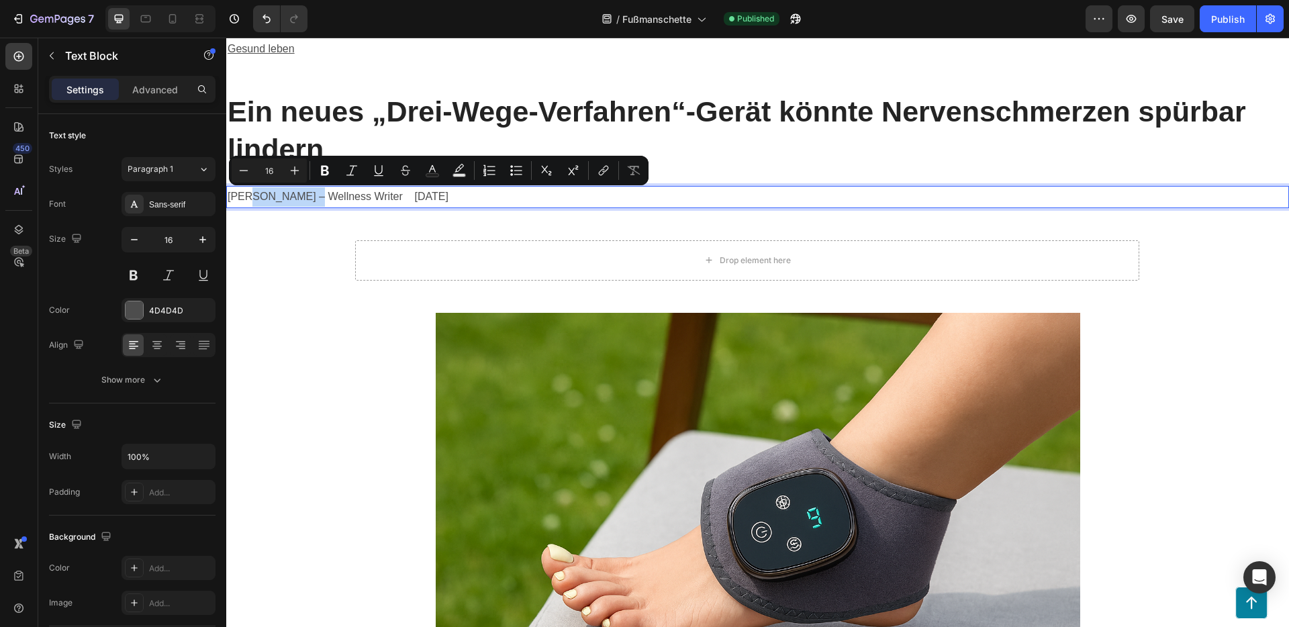 The width and height of the screenshot is (1289, 627). What do you see at coordinates (755, 19) in the screenshot?
I see `span: Published` at bounding box center [755, 19].